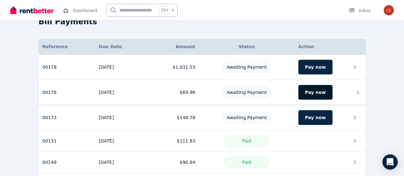  Describe the element at coordinates (359, 11) in the screenshot. I see `div: Inbox` at that location.